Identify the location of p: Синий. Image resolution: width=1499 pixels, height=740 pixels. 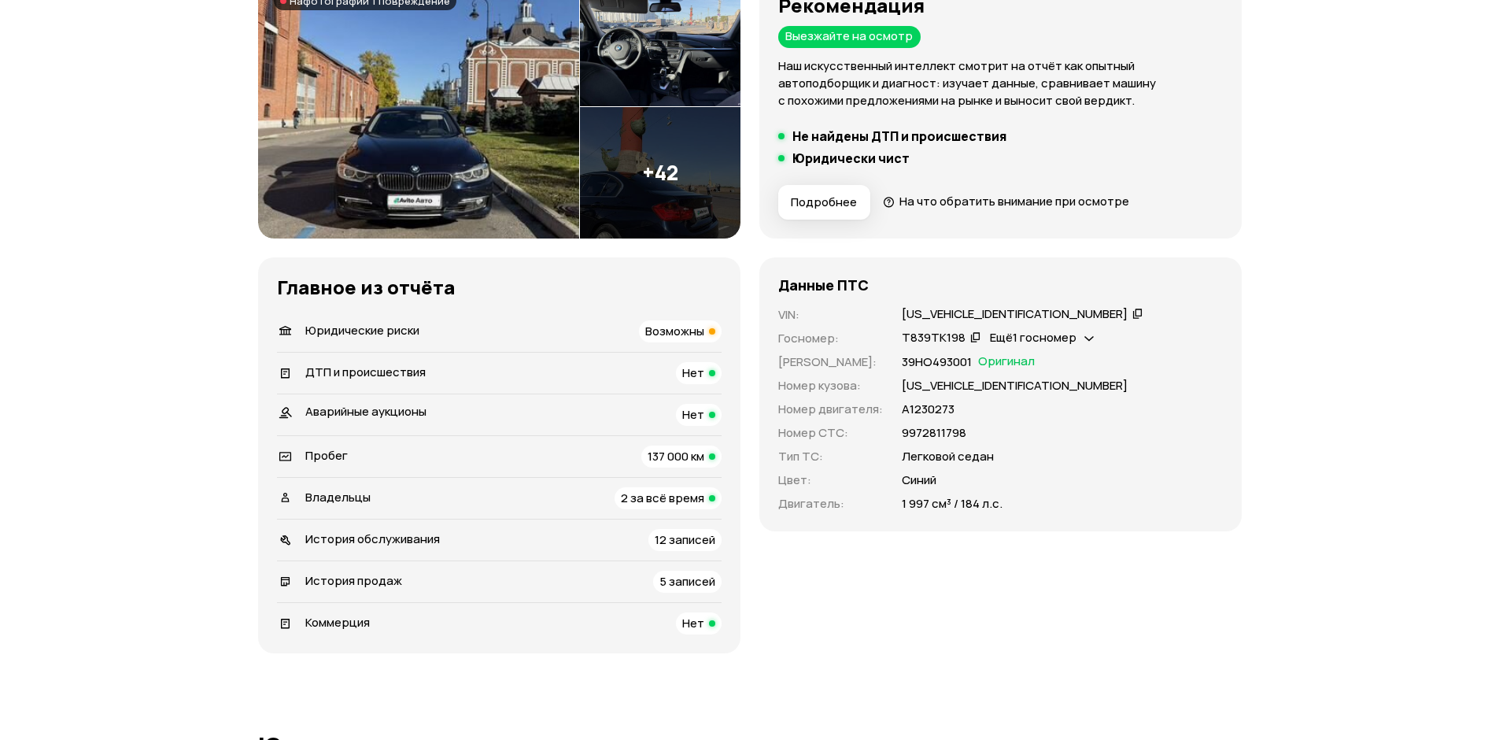
(919, 480).